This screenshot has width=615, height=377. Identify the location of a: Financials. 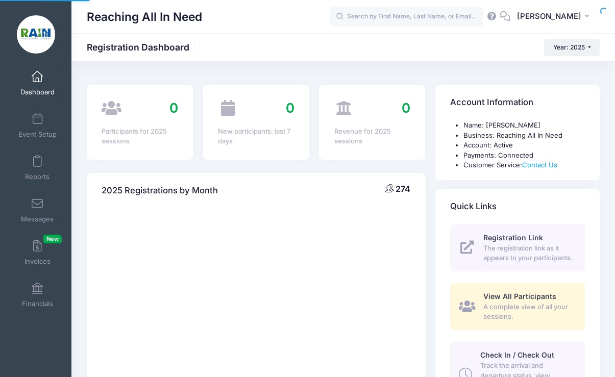
(37, 295).